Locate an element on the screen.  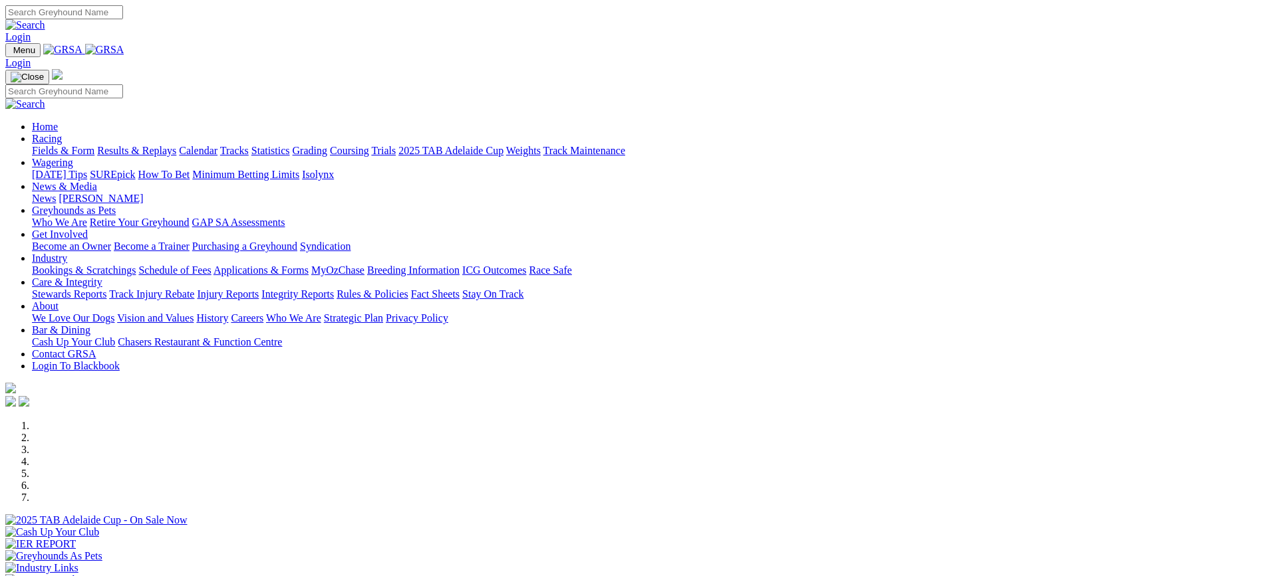
a: Get Involved is located at coordinates (60, 234).